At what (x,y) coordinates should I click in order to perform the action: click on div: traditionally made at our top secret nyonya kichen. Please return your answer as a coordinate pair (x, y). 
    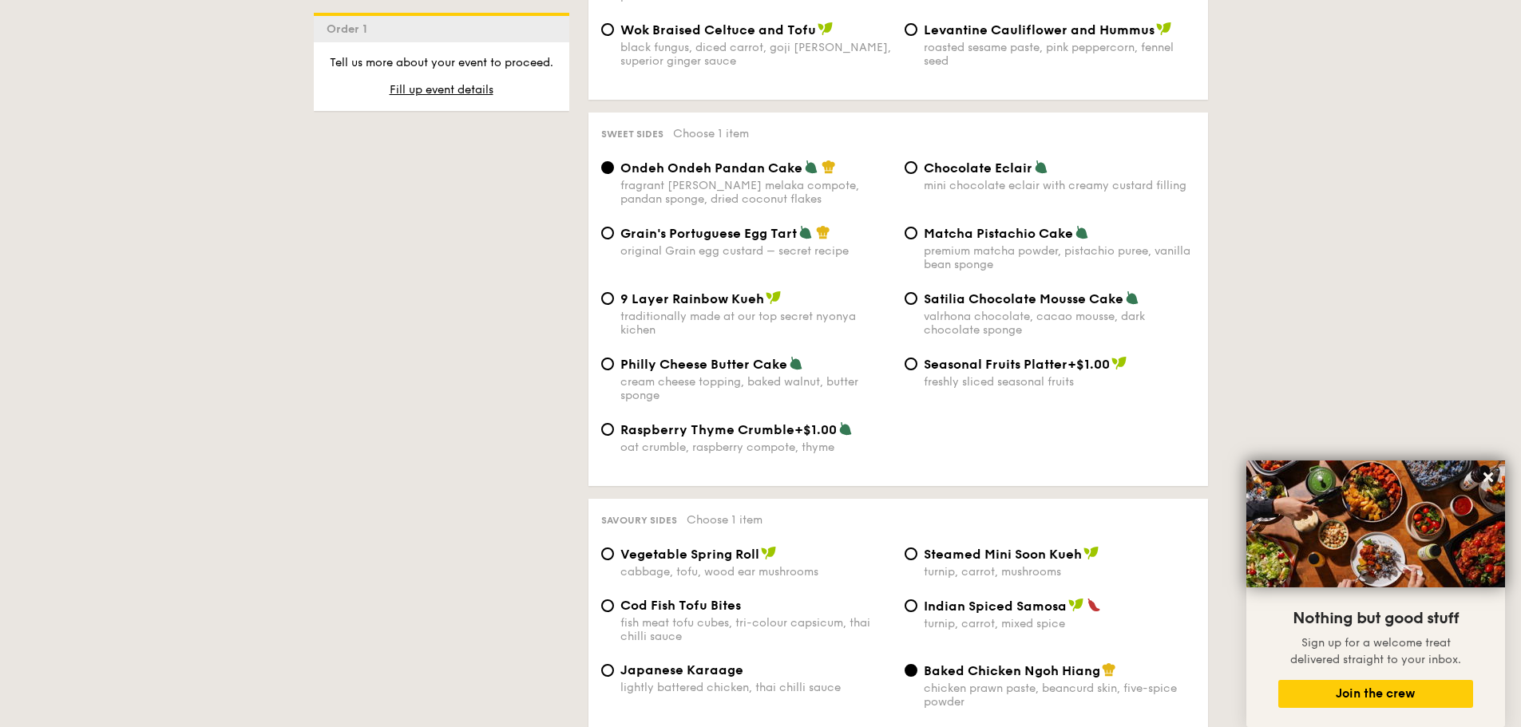
    Looking at the image, I should click on (756, 323).